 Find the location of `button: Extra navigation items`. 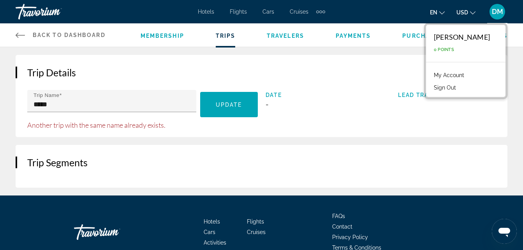

button: Extra navigation items is located at coordinates (320, 12).